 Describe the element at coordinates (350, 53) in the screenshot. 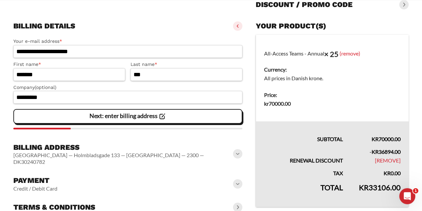

I see `a: (remove)` at that location.